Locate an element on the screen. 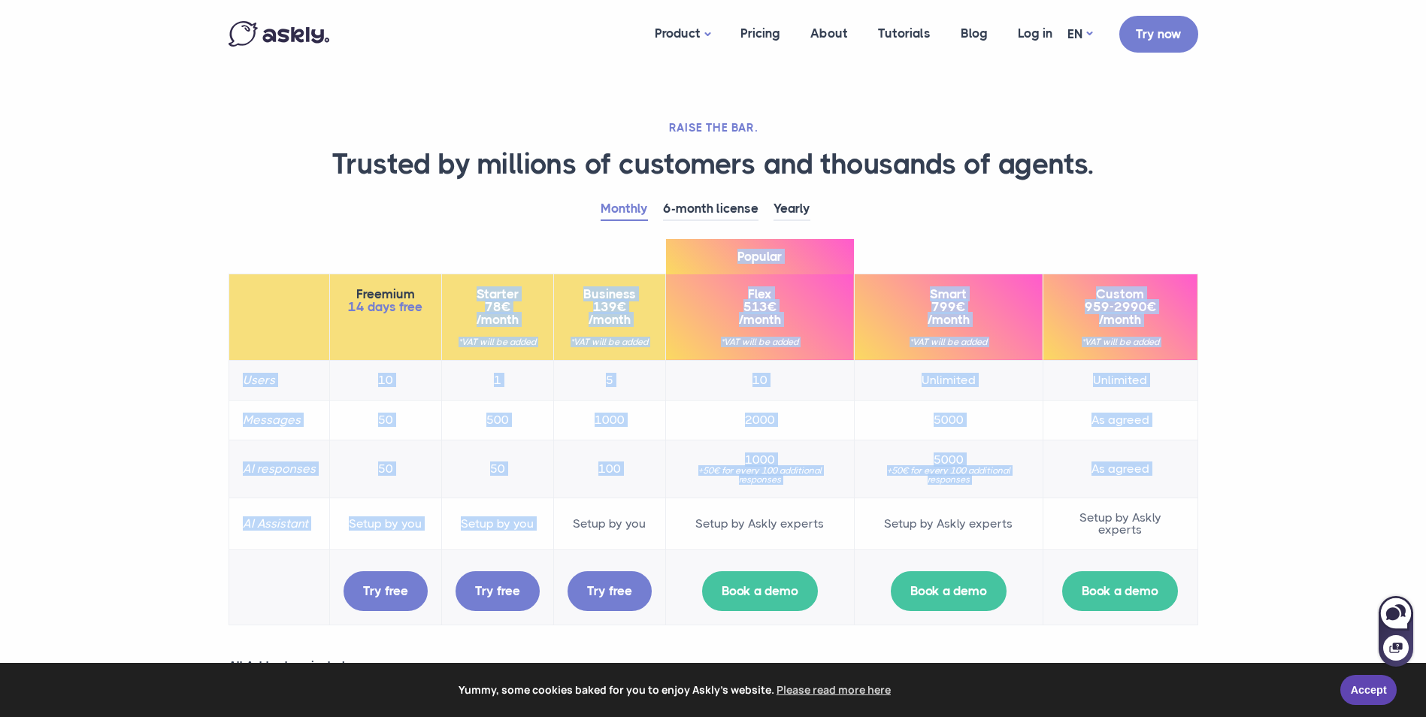 This screenshot has width=1426, height=717. td: 100 is located at coordinates (609, 468).